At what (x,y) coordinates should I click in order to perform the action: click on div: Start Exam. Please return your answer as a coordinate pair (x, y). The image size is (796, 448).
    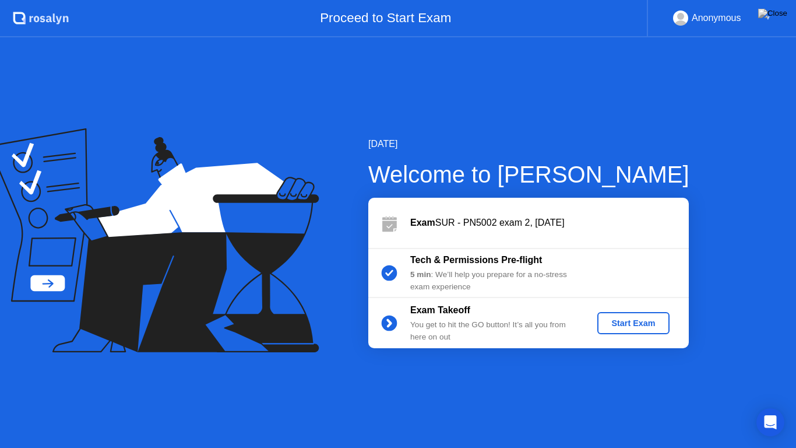
    Looking at the image, I should click on (633, 323).